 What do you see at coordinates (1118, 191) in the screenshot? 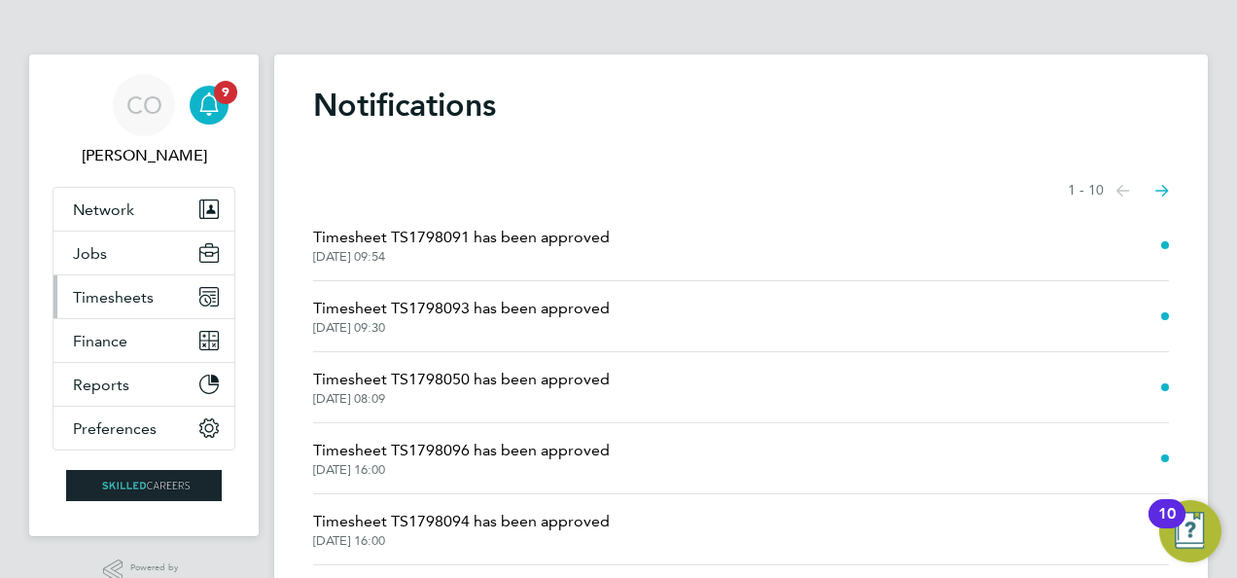
I see `nav: Select page of notifications list` at bounding box center [1118, 191].